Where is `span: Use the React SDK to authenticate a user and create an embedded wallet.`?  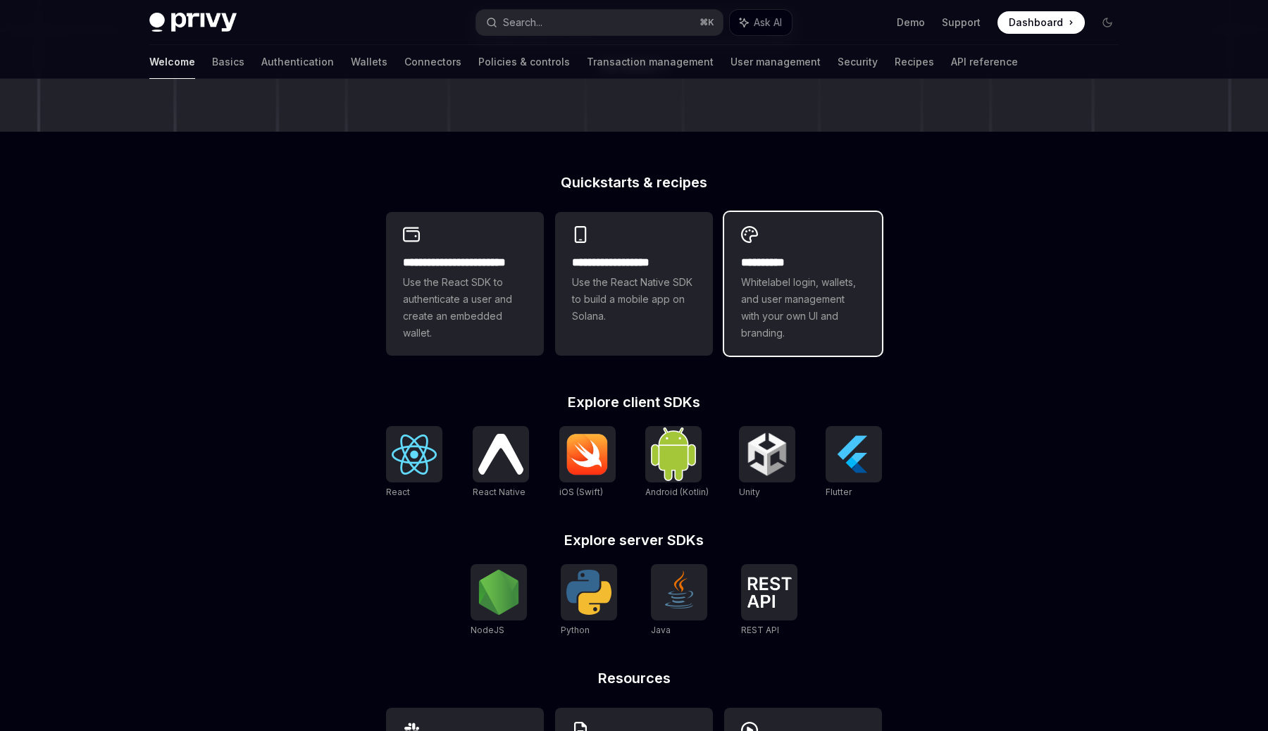
span: Use the React SDK to authenticate a user and create an embedded wallet. is located at coordinates (465, 308).